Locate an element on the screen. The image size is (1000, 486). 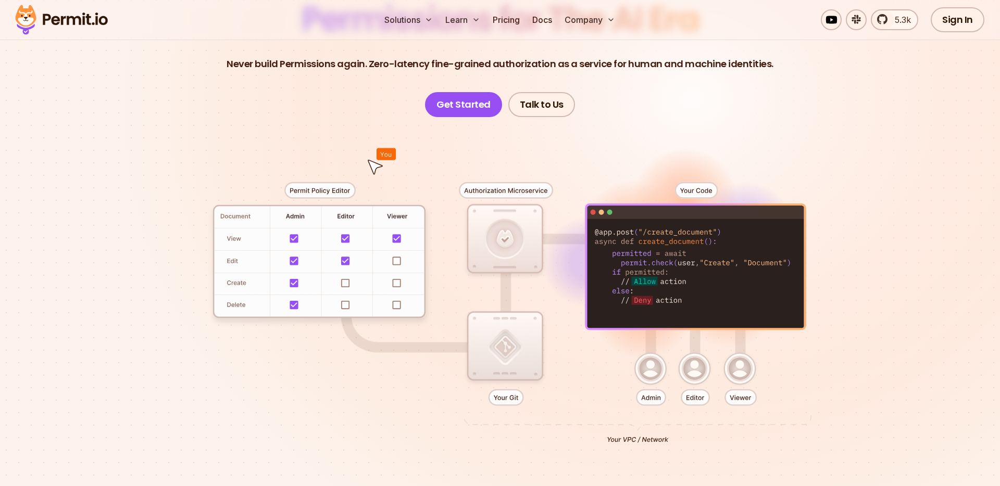
a: Talk to Us is located at coordinates (542, 105).